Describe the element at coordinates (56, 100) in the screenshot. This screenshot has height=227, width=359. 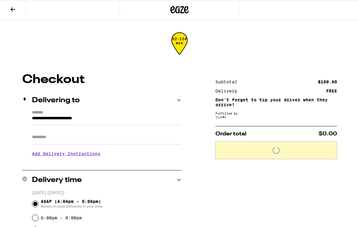
I see `h2: Delivering to` at that location.